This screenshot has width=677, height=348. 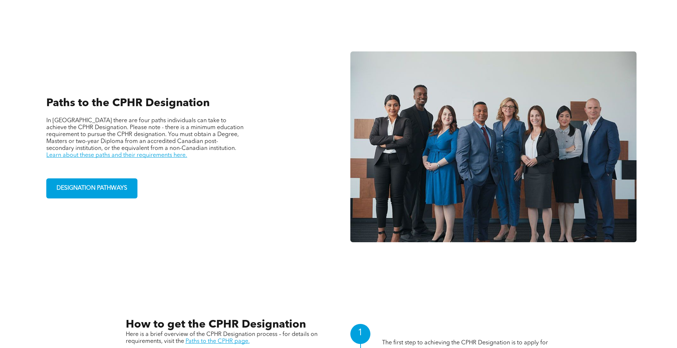 I want to click on span: Here is a brief overview of the CPHR Designation process – for details on requirements, visit the, so click(x=222, y=337).